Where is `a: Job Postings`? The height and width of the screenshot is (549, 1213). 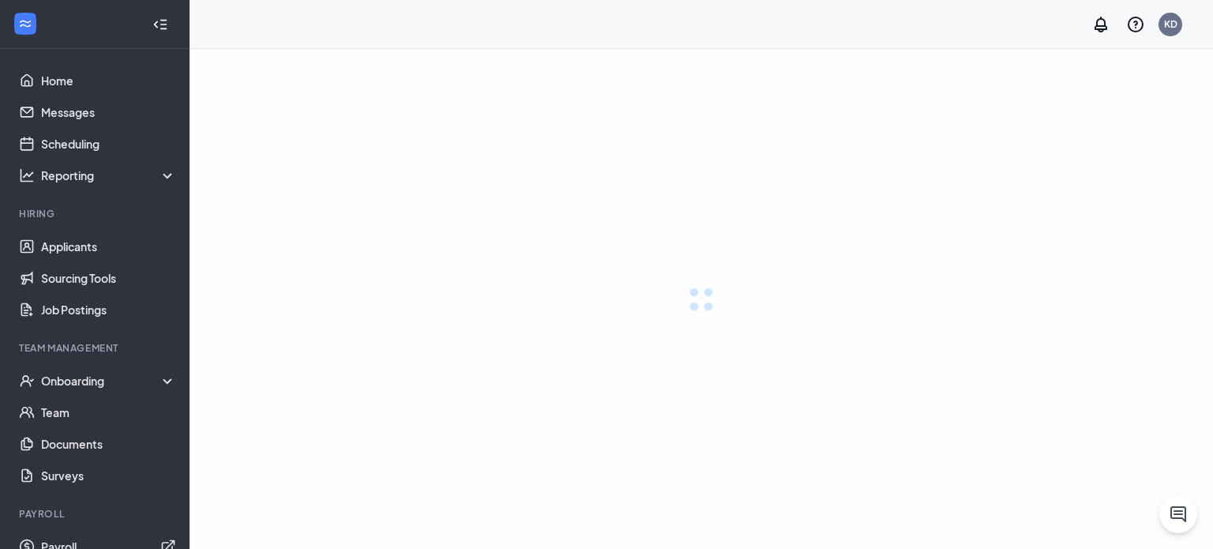 a: Job Postings is located at coordinates (108, 310).